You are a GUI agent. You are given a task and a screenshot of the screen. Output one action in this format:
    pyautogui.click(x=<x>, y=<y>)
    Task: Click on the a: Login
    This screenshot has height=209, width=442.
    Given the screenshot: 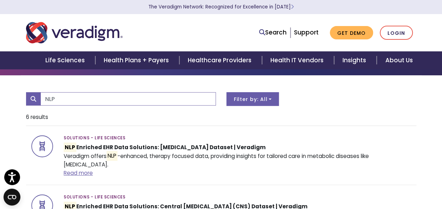 What is the action you would take?
    pyautogui.click(x=396, y=33)
    